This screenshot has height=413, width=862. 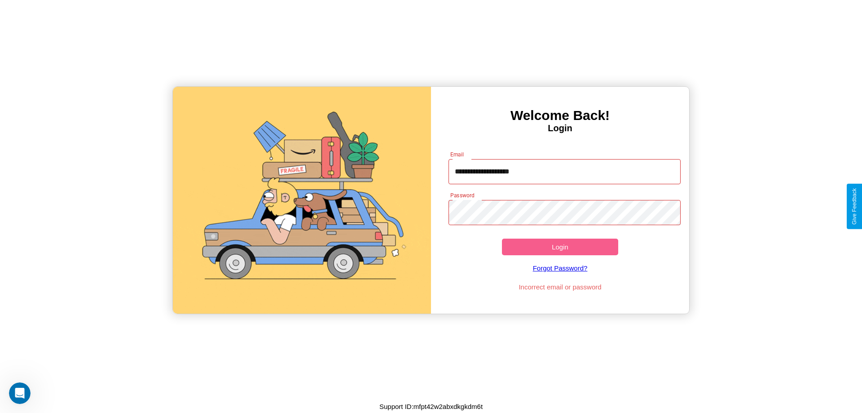 What do you see at coordinates (302, 200) in the screenshot?
I see `img: gif` at bounding box center [302, 200].